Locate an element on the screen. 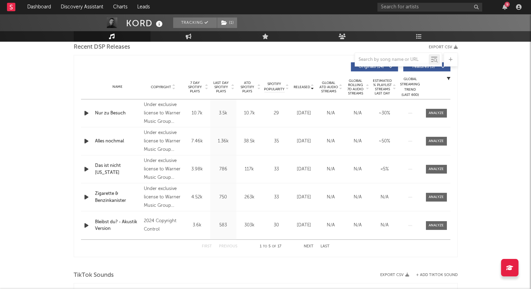 The image size is (531, 289). div: ~ 30 % is located at coordinates (385, 113).